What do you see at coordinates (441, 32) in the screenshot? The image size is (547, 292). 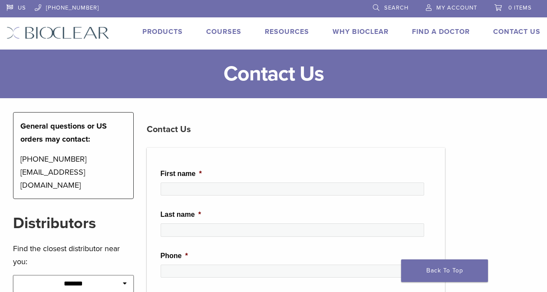 I see `a: Find A Doctor` at bounding box center [441, 32].